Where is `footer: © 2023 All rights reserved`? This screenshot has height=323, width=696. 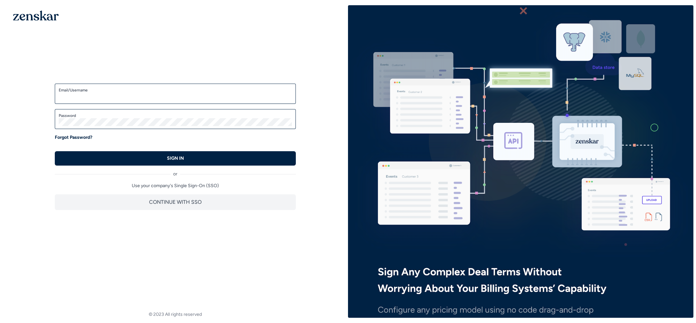 footer: © 2023 All rights reserved is located at coordinates (175, 314).